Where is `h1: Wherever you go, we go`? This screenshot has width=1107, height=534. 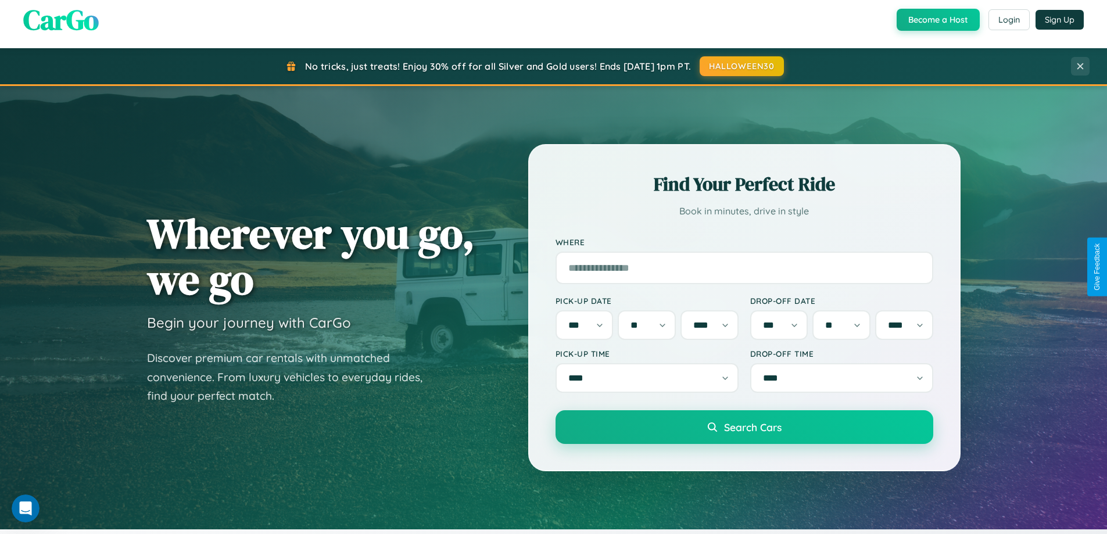
h1: Wherever you go, we go is located at coordinates (311, 256).